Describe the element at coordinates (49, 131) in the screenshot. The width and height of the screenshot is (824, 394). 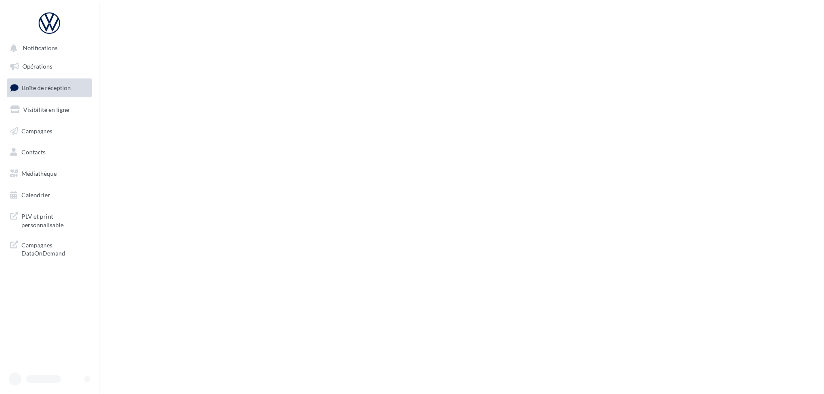
I see `a: Campagnes` at that location.